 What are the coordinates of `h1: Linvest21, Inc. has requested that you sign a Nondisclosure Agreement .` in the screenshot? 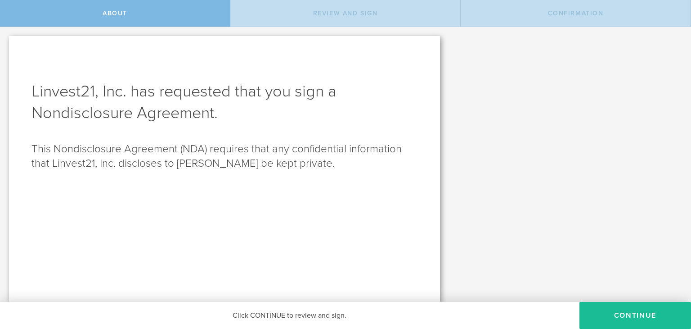 It's located at (225, 102).